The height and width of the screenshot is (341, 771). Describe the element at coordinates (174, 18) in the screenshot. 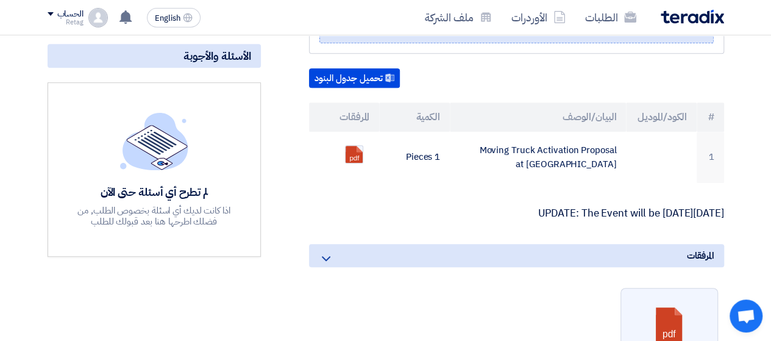

I see `button: English` at that location.